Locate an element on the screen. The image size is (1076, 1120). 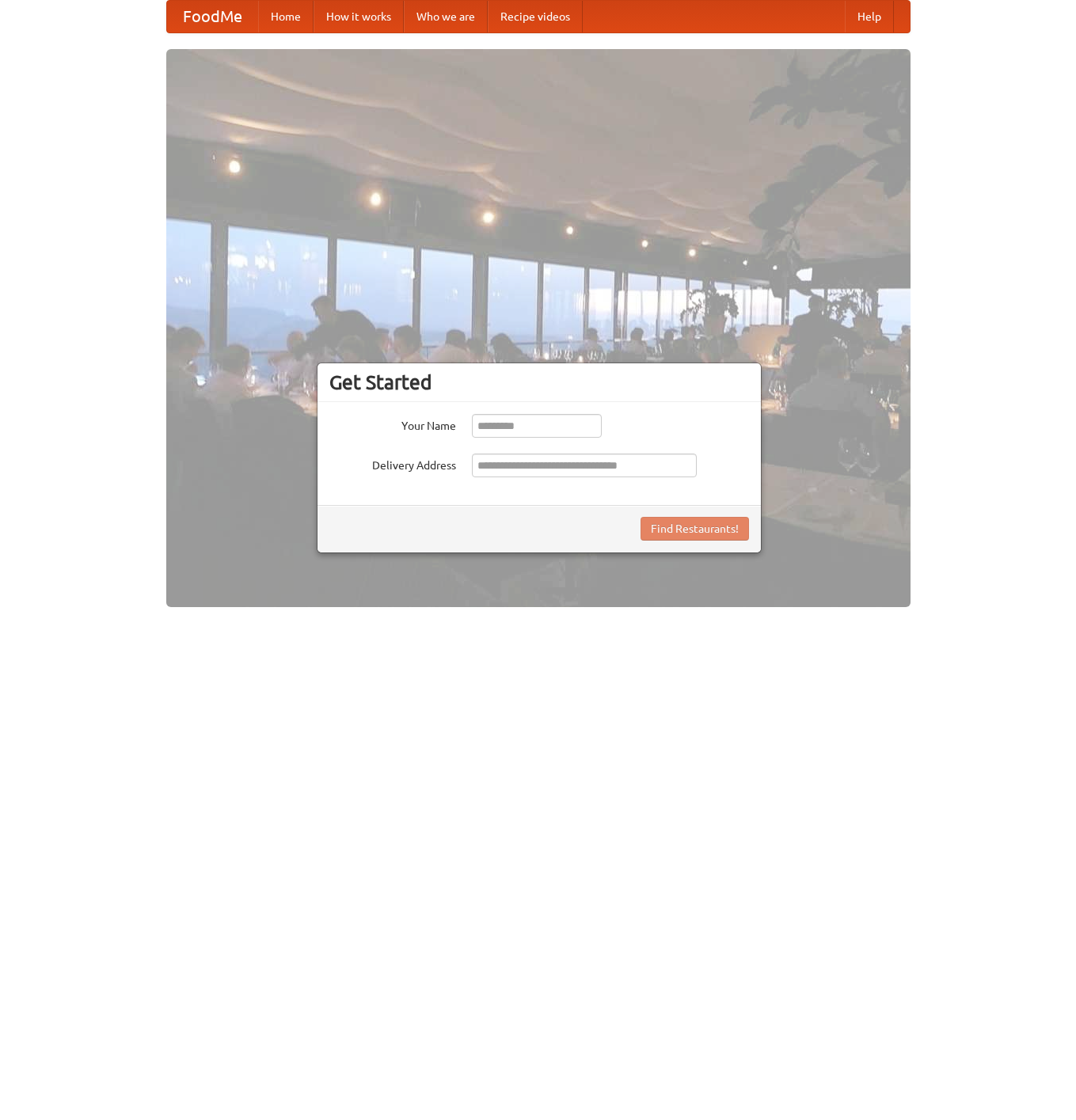
label: Your Name is located at coordinates (393, 423).